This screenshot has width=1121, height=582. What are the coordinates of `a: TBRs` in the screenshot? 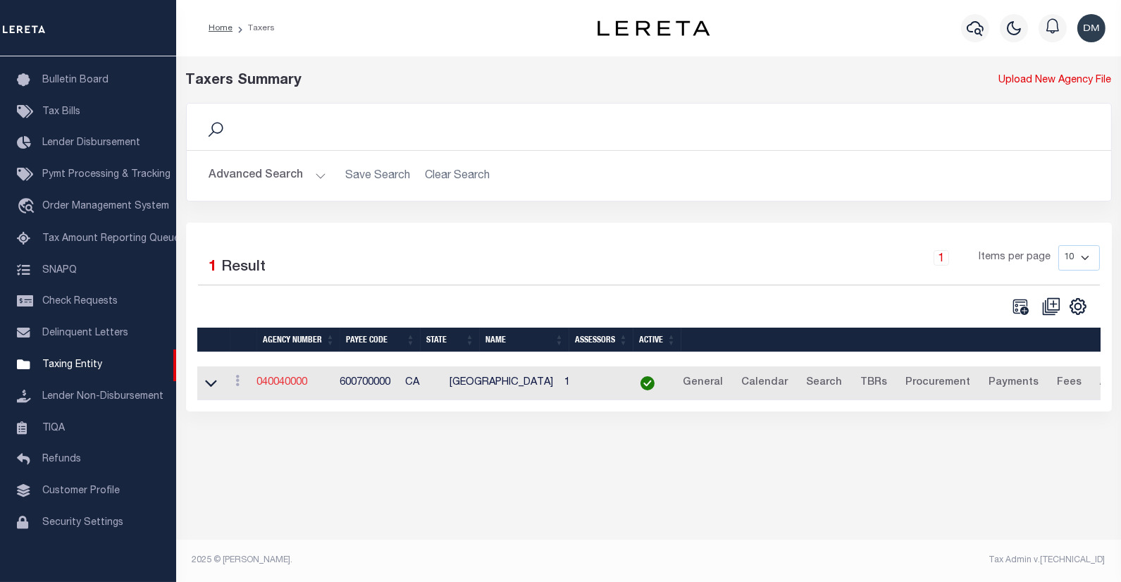 It's located at (874, 383).